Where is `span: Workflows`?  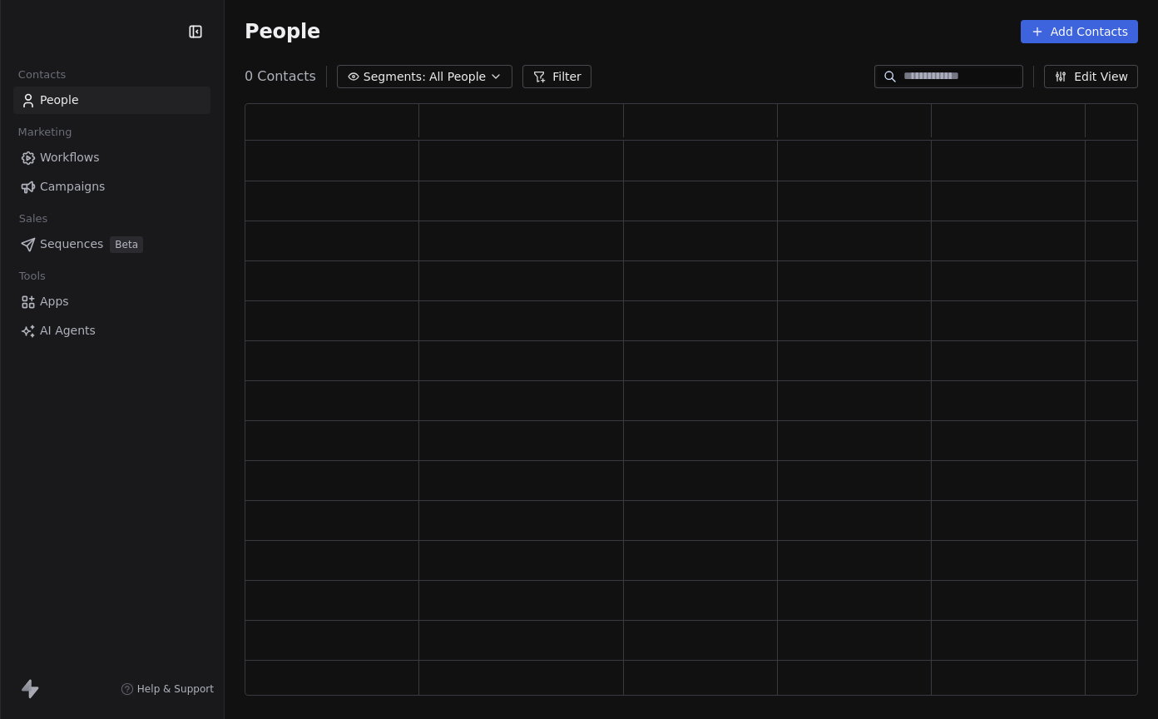 span: Workflows is located at coordinates (70, 157).